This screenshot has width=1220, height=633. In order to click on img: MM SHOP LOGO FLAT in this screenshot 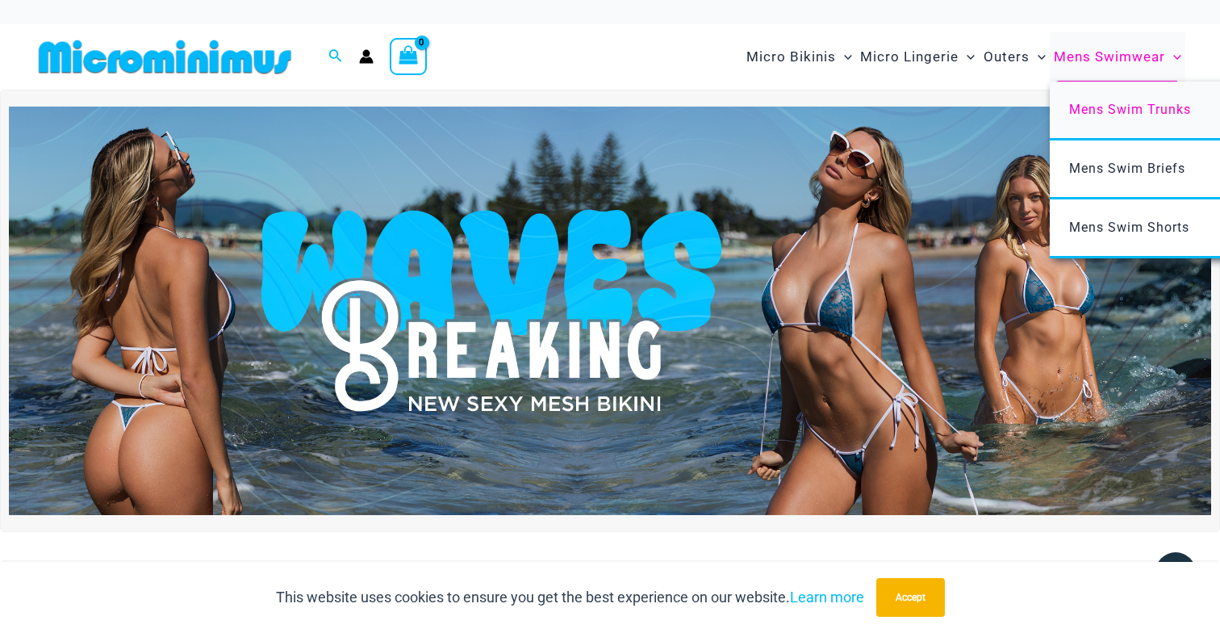, I will do `click(165, 56)`.